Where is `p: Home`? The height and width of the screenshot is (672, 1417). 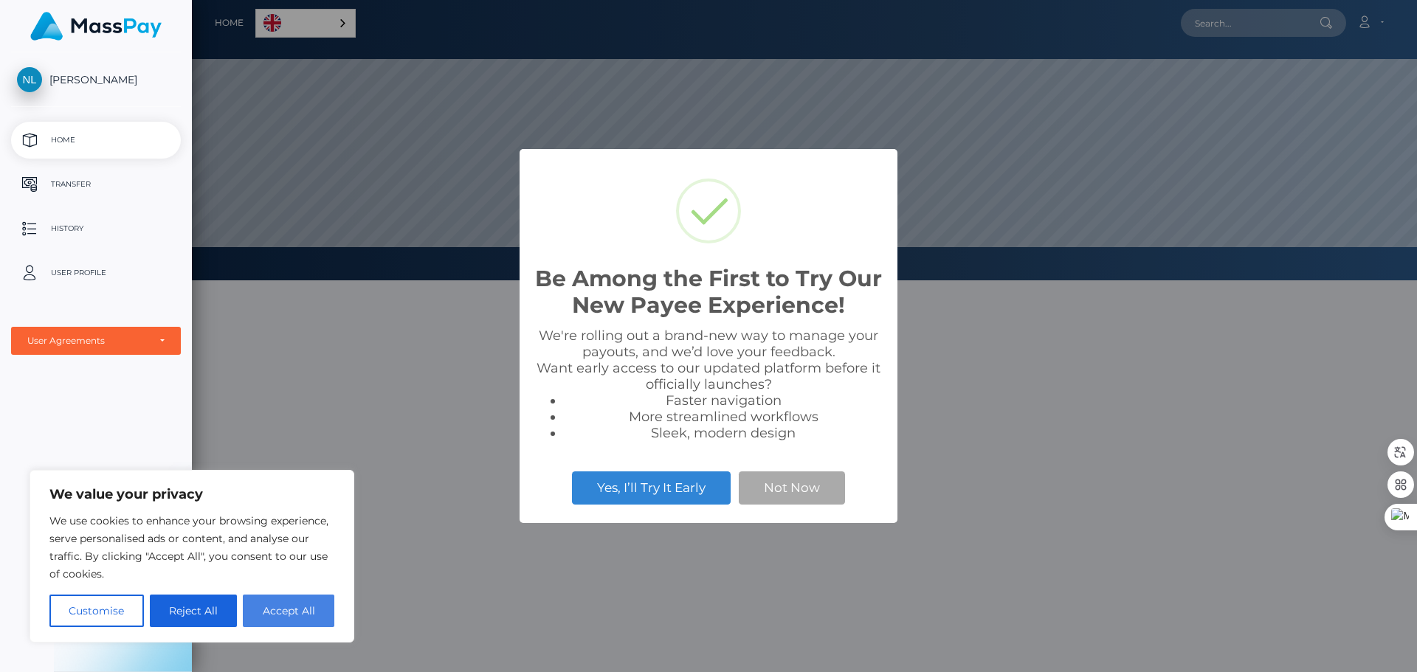
p: Home is located at coordinates (96, 140).